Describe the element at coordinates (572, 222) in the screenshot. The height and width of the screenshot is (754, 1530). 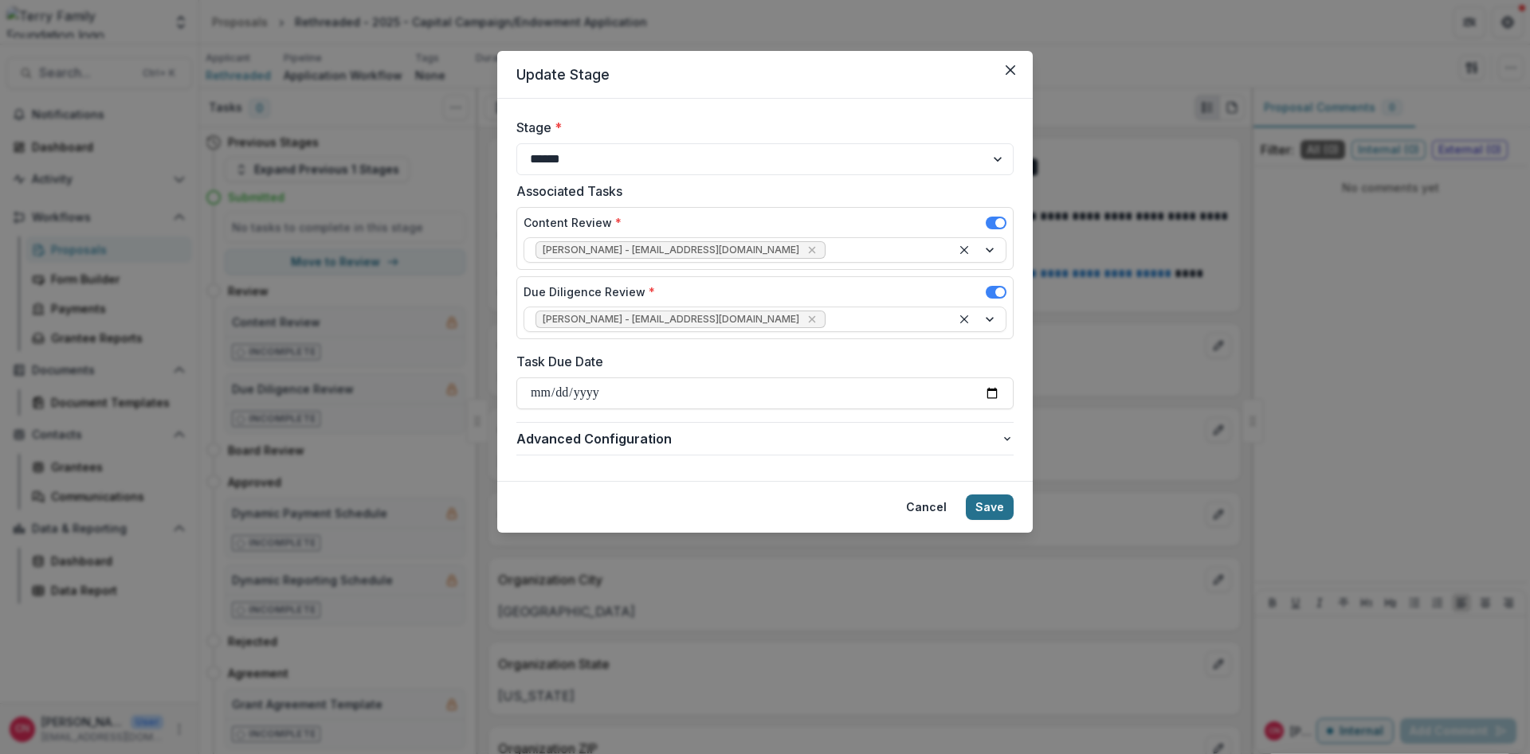
I see `label: Content Review` at that location.